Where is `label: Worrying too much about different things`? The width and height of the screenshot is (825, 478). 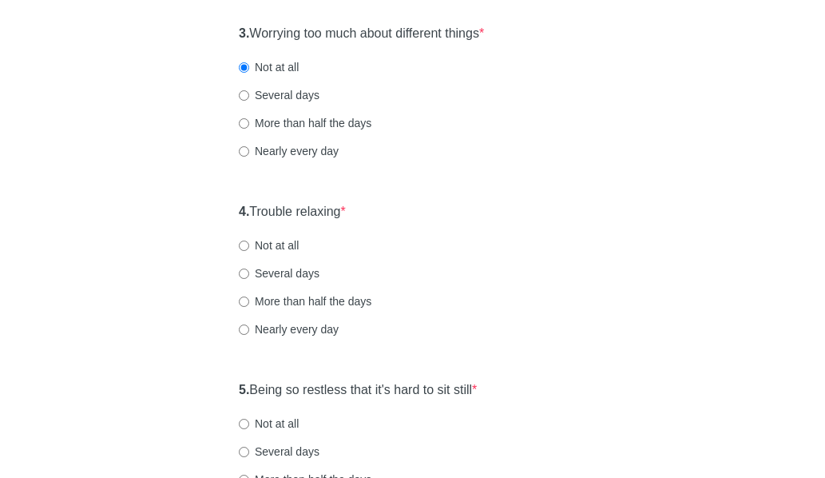
label: Worrying too much about different things is located at coordinates (361, 34).